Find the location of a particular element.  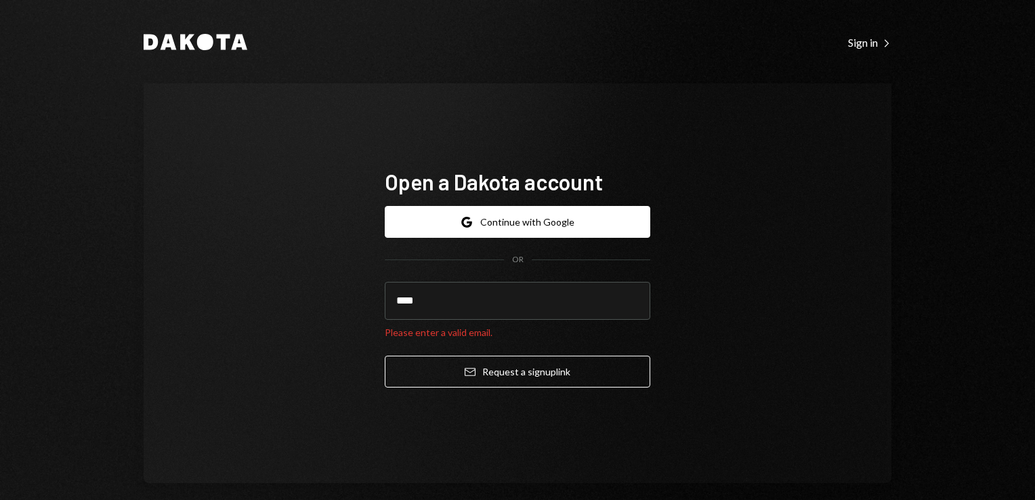

button: Request a signuplink is located at coordinates (518, 371).